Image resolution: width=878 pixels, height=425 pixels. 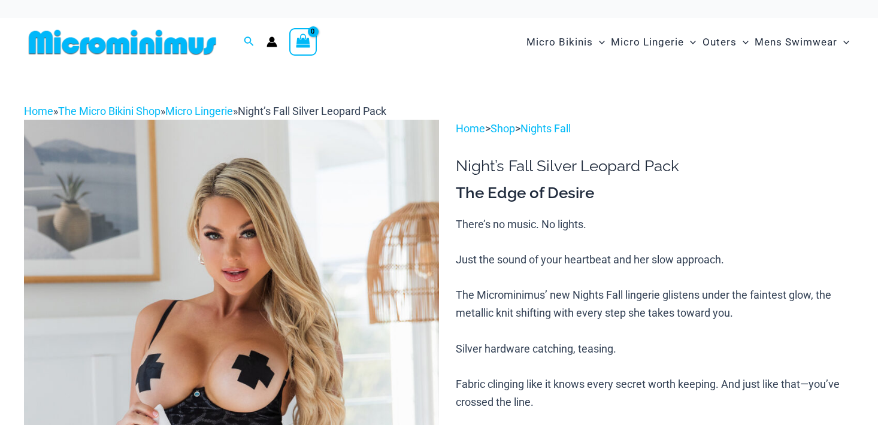 I want to click on a: View Shopping Cart, empty, so click(x=303, y=42).